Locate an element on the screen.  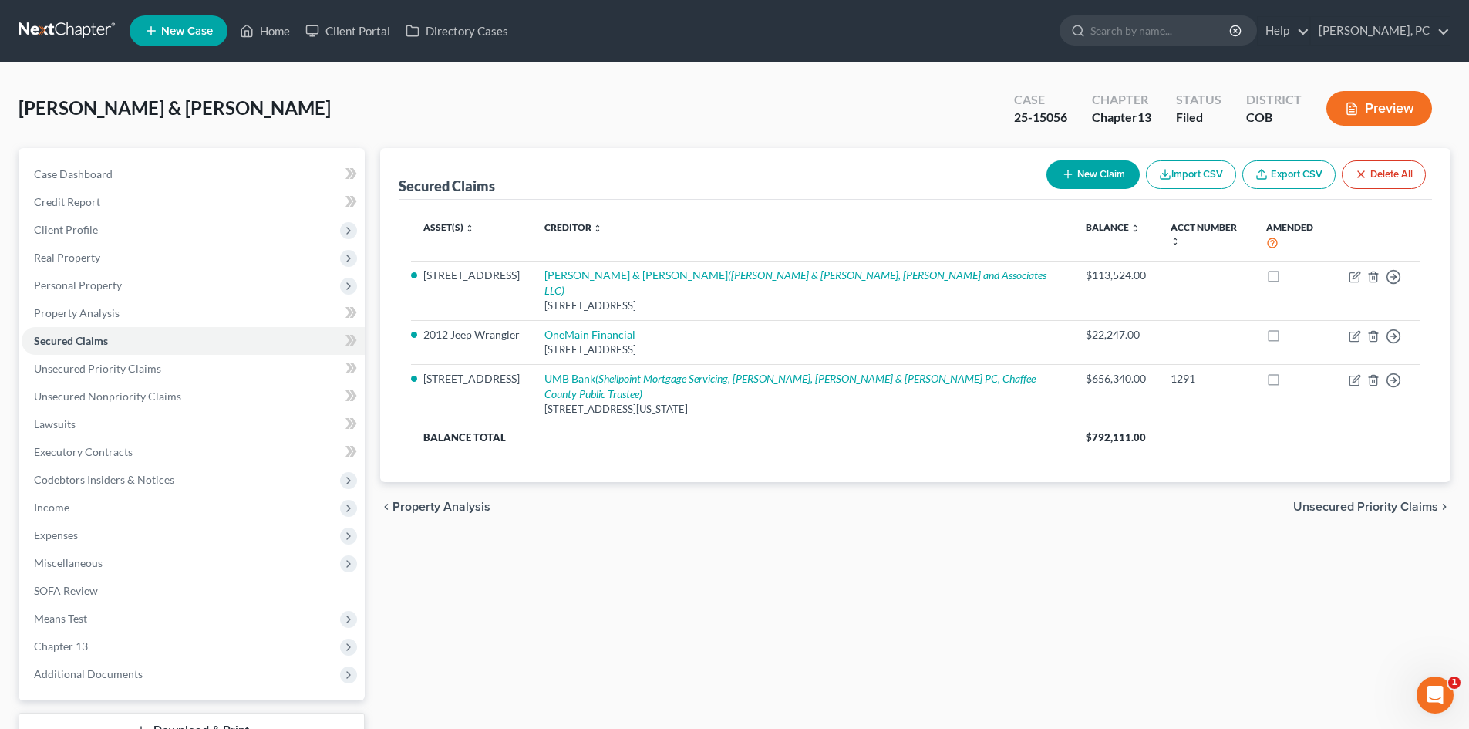
span: Unsecured Nonpriority Claims is located at coordinates (107, 396).